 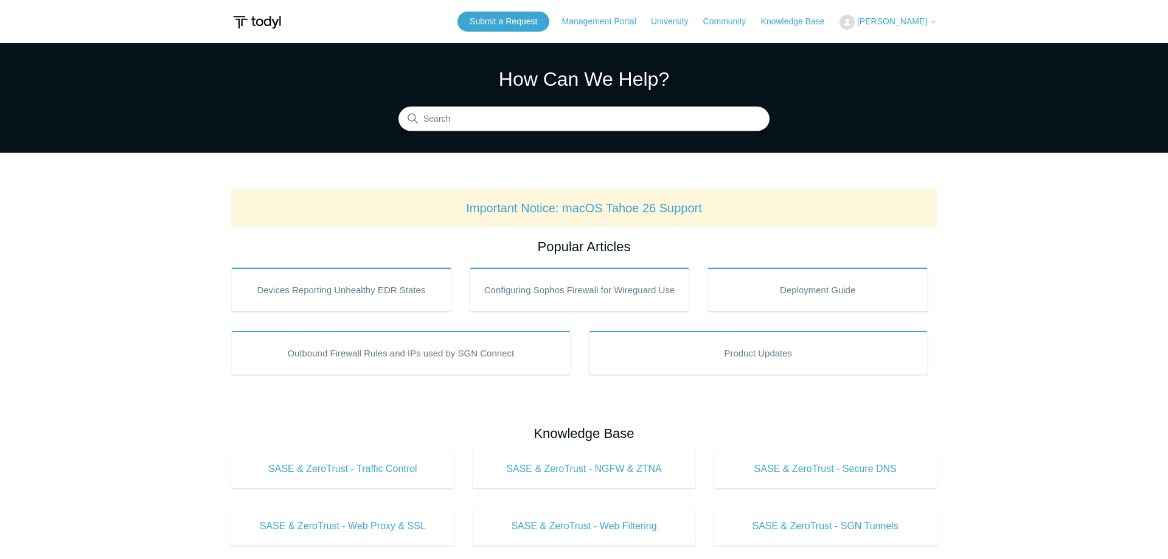 I want to click on span: SASE & ZeroTrust - Traffic Control, so click(x=343, y=469).